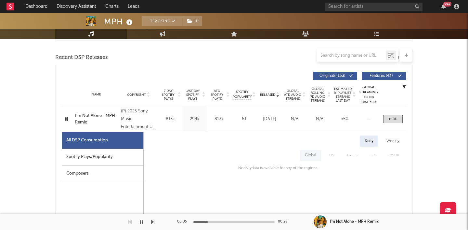  I want to click on div: MPH, so click(119, 21).